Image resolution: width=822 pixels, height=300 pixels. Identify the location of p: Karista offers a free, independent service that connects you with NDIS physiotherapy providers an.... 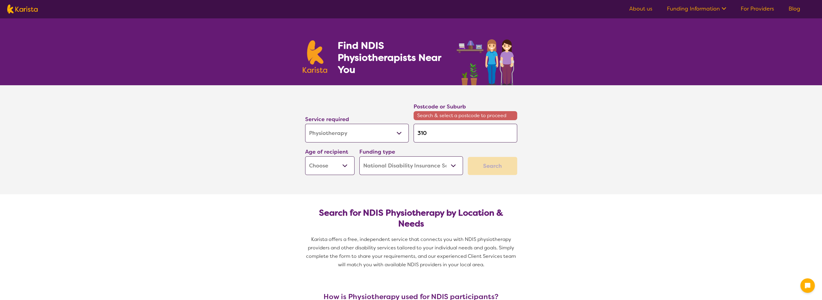
(411, 252).